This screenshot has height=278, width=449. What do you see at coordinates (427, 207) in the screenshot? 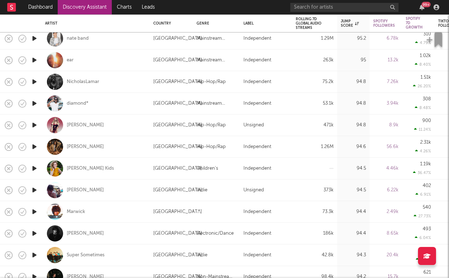
I see `div: 540` at bounding box center [427, 207].